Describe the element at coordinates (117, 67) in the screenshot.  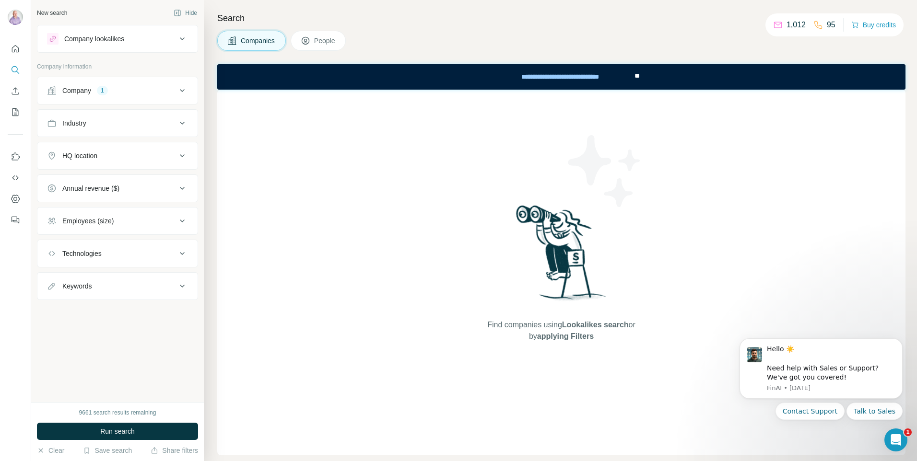
I see `p: Company information` at that location.